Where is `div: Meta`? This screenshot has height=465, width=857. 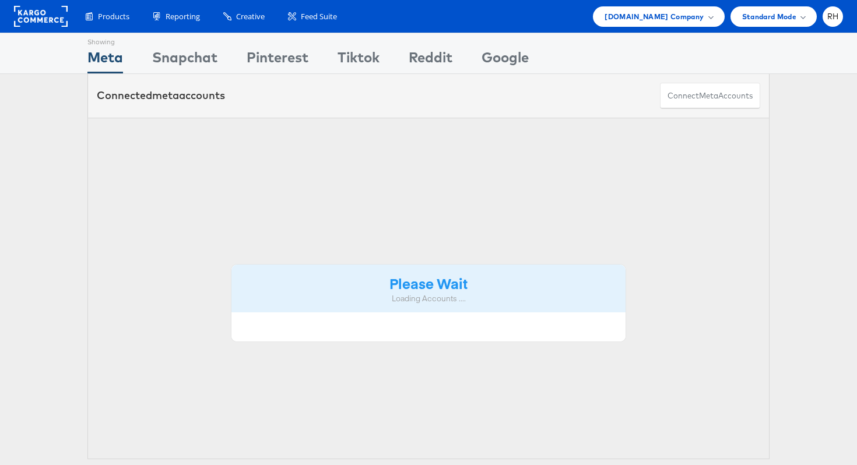
div: Meta is located at coordinates (105, 60).